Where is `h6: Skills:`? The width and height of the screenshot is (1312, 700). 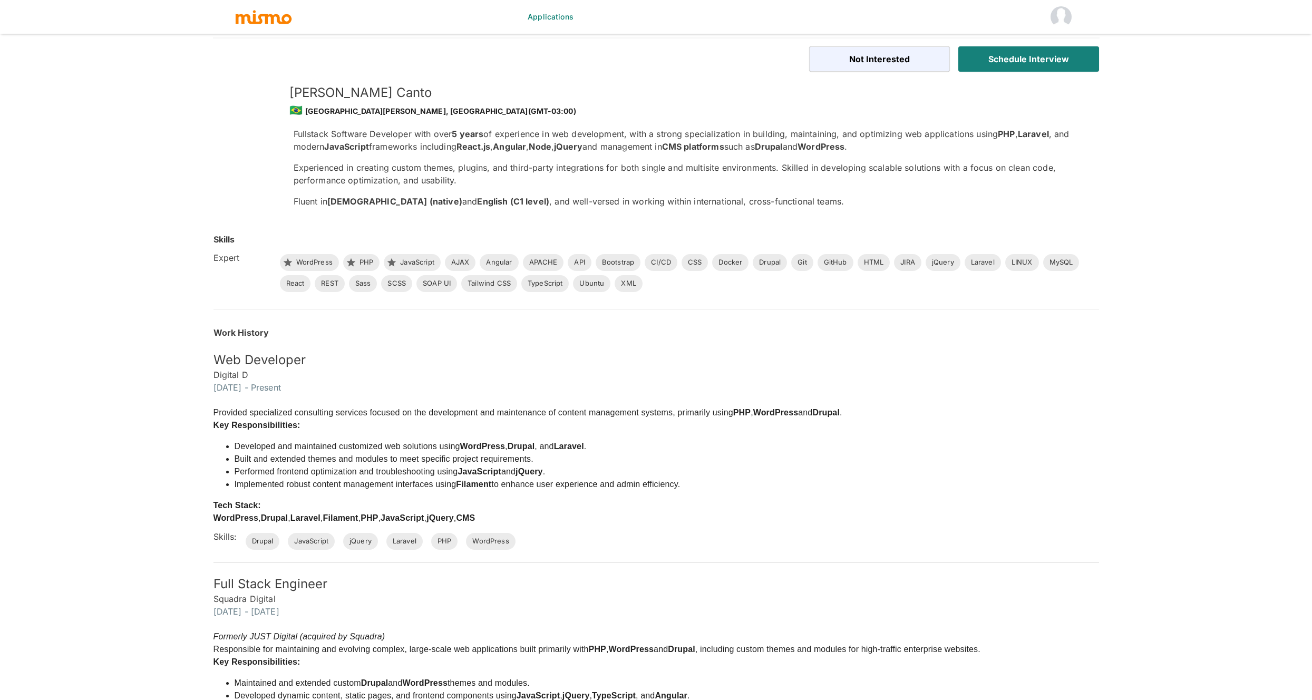
h6: Skills: is located at coordinates (225, 536).